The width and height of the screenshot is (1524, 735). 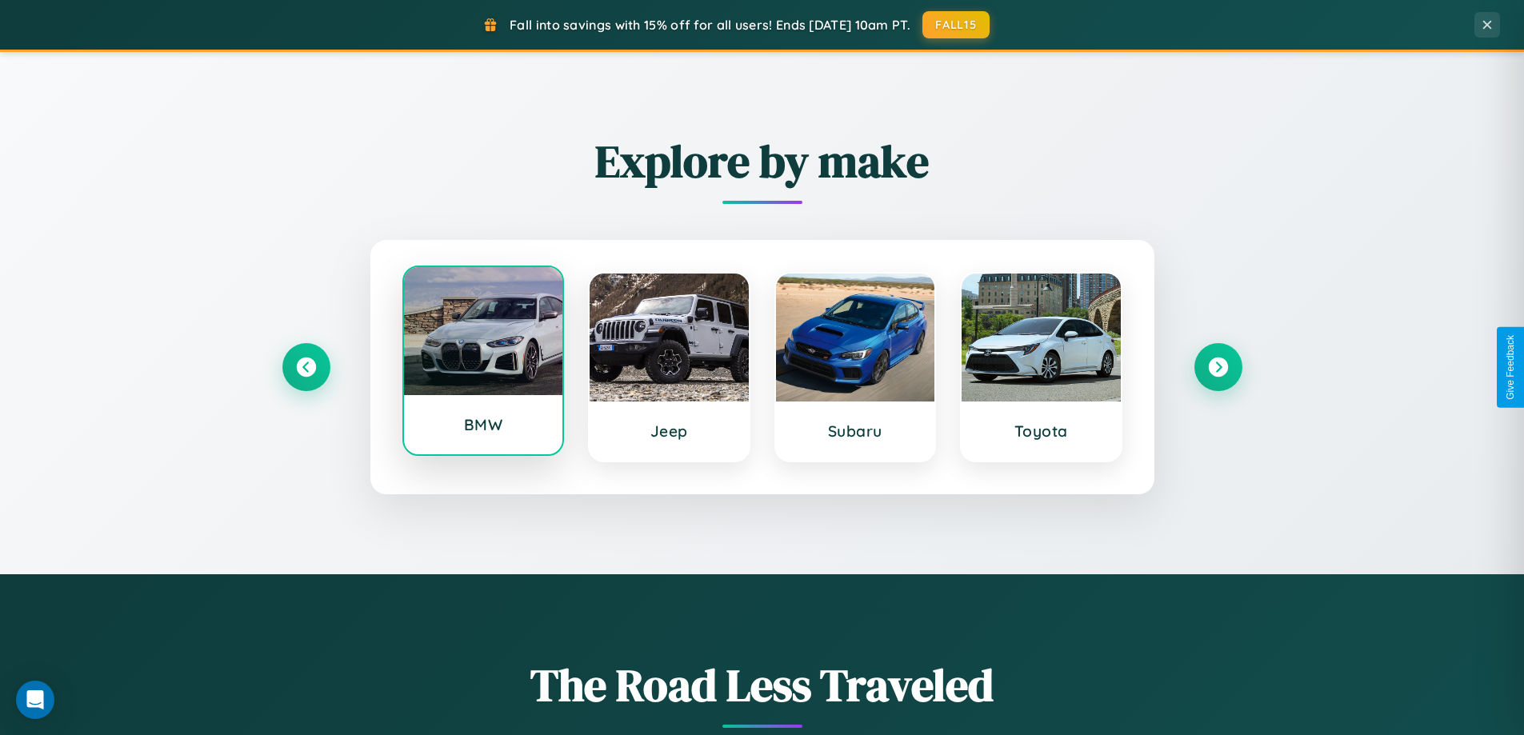 What do you see at coordinates (483, 425) in the screenshot?
I see `h3: BMW` at bounding box center [483, 425].